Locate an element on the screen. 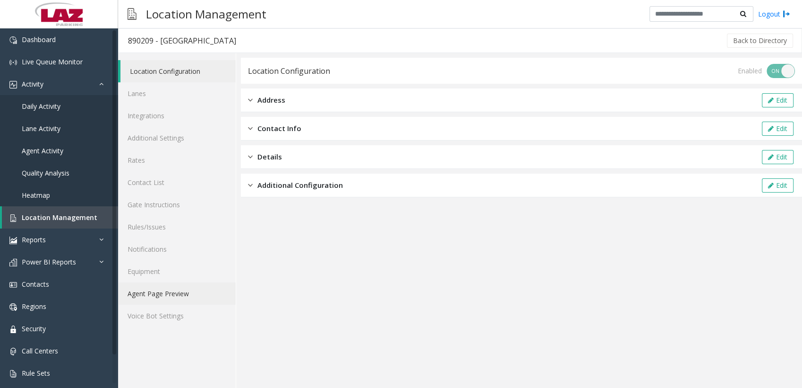 Image resolution: width=802 pixels, height=388 pixels. img: pageIcon is located at coordinates (132, 14).